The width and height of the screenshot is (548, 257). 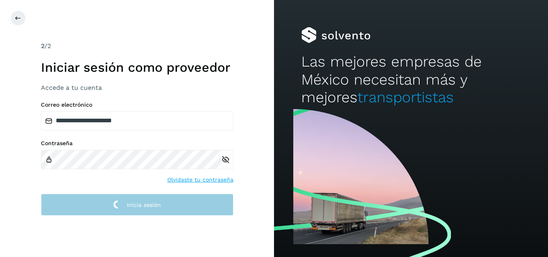 I want to click on h1: Iniciar sesión como proveedor, so click(x=137, y=67).